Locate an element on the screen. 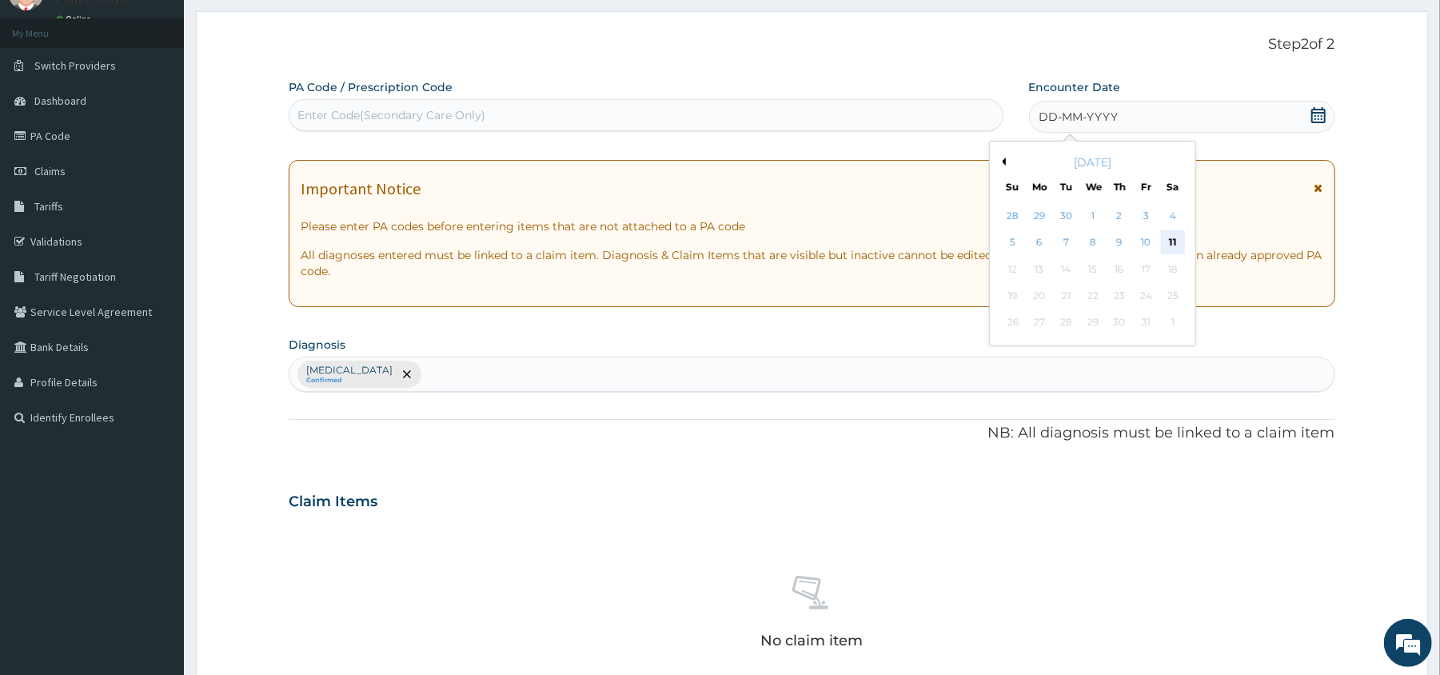 The height and width of the screenshot is (675, 1440). div: Not available Sunday, October 19th, 2025 is located at coordinates (1012, 296).